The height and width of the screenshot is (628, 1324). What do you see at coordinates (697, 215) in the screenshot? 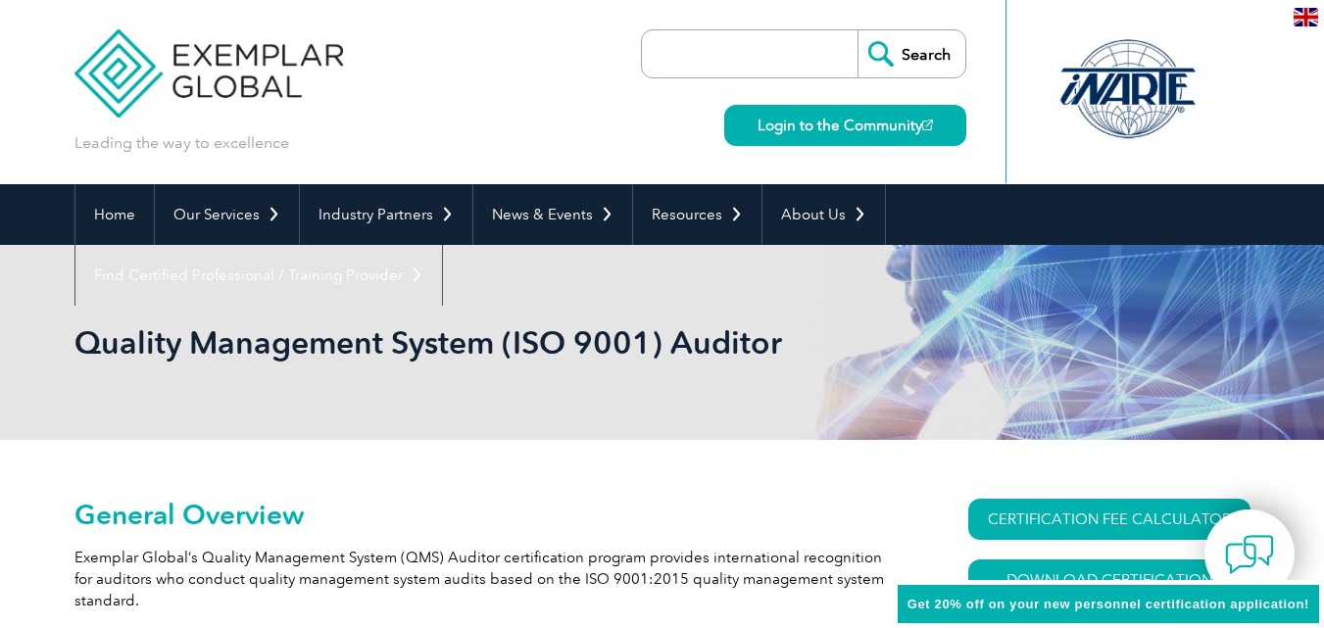
I see `a: Resources` at bounding box center [697, 215].